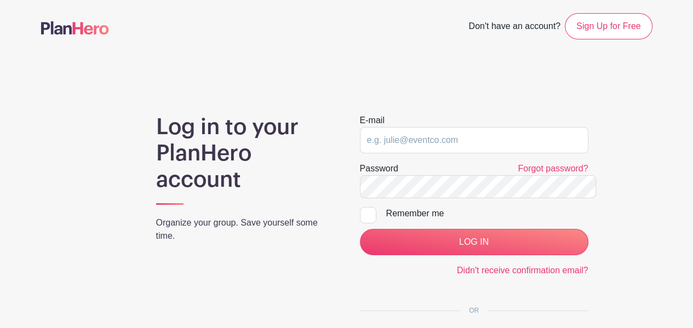 The height and width of the screenshot is (328, 693). Describe the element at coordinates (552, 168) in the screenshot. I see `a: Forgot password?` at that location.